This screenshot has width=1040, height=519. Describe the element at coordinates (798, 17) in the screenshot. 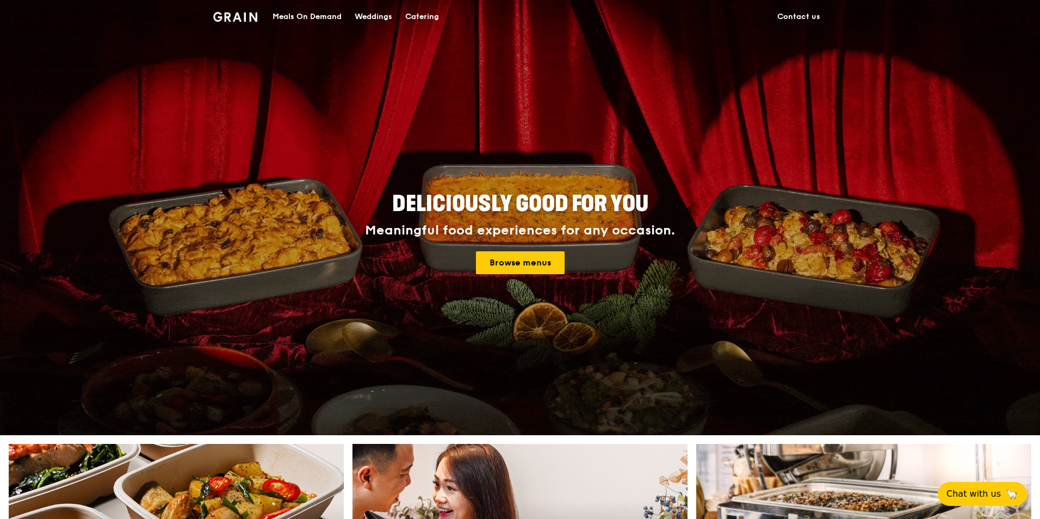

I see `a: Contact us` at that location.